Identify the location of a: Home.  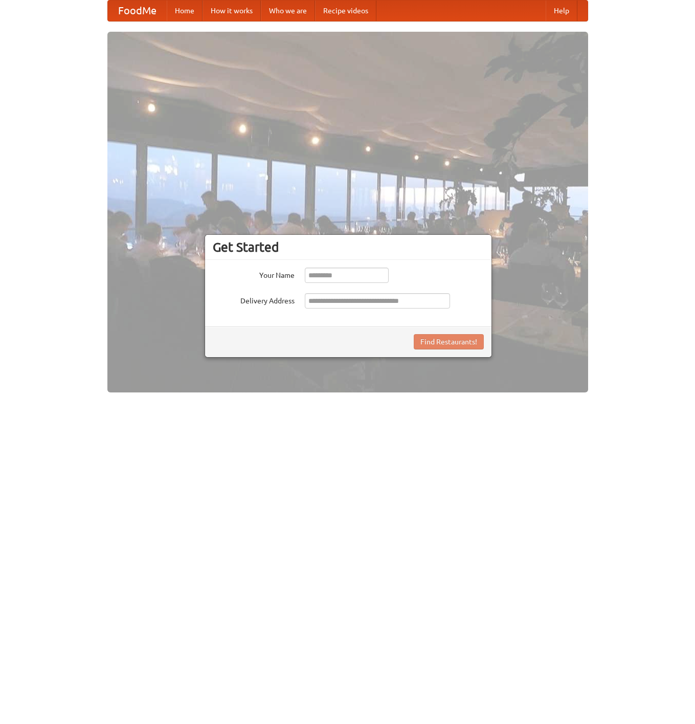
(185, 11).